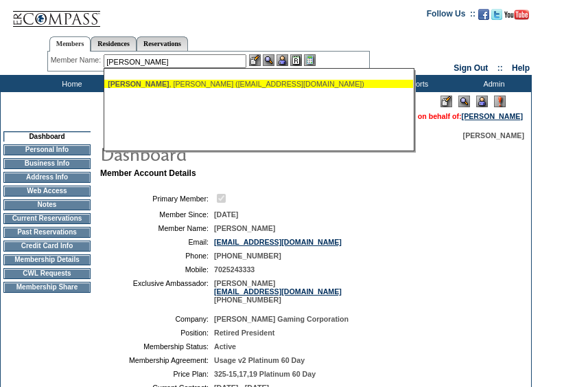  Describe the element at coordinates (47, 232) in the screenshot. I see `td: Past Reservations` at that location.